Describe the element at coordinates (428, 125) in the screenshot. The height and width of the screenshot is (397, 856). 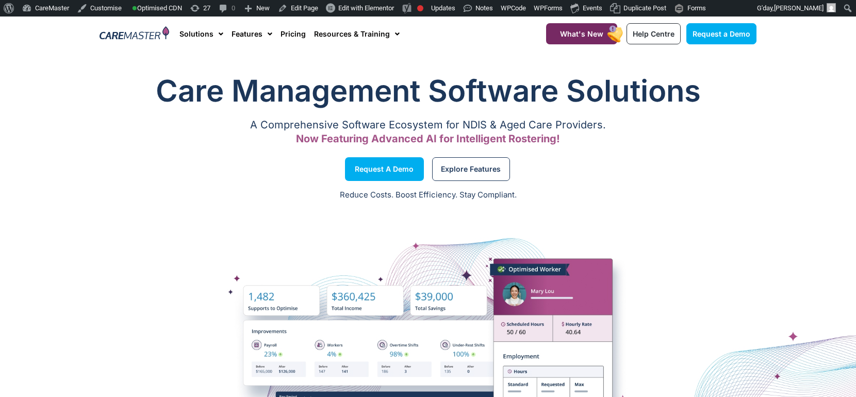
I see `p: A Comprehensive Software Ecosystem for NDIS & Aged Care Providers.` at that location.